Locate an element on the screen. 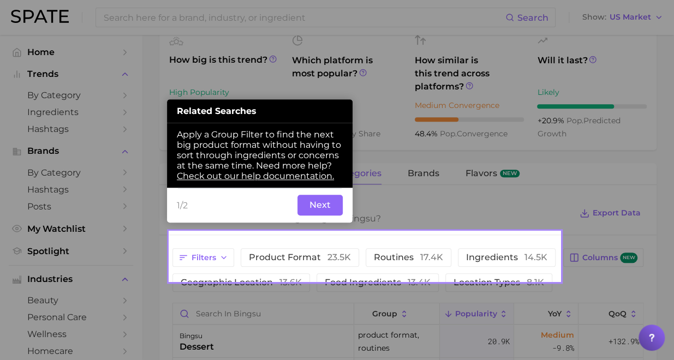 The image size is (674, 360). button: Filters is located at coordinates (203, 258).